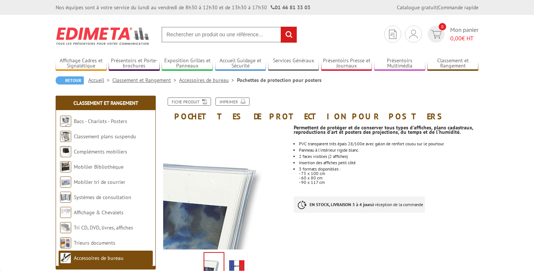  I want to click on a: Mobilier Bibliothèque, so click(99, 167).